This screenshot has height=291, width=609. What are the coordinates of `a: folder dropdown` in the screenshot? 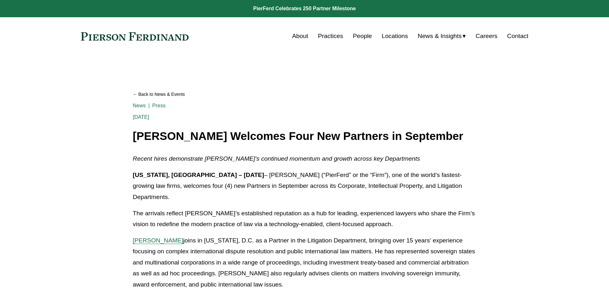 It's located at (442, 36).